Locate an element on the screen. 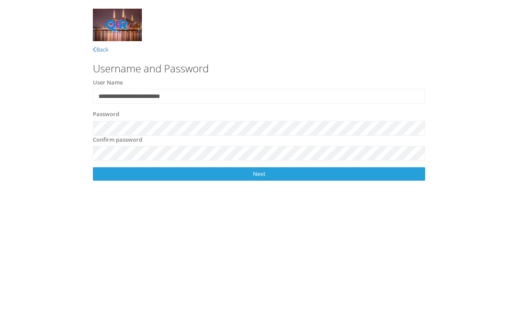  h3: Username and Password is located at coordinates (259, 68).